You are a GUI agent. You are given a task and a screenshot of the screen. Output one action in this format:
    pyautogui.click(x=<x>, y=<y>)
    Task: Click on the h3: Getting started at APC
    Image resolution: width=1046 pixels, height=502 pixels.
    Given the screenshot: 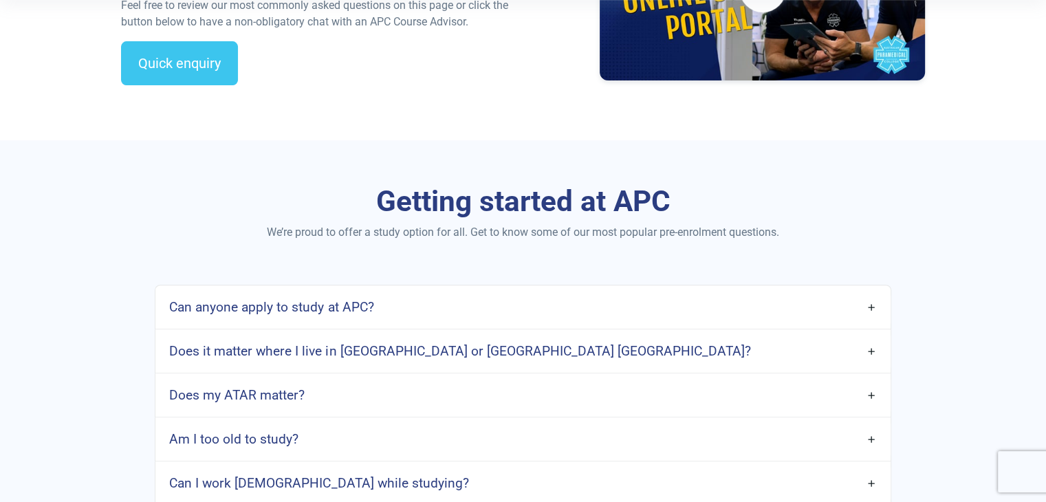 What is the action you would take?
    pyautogui.click(x=523, y=201)
    